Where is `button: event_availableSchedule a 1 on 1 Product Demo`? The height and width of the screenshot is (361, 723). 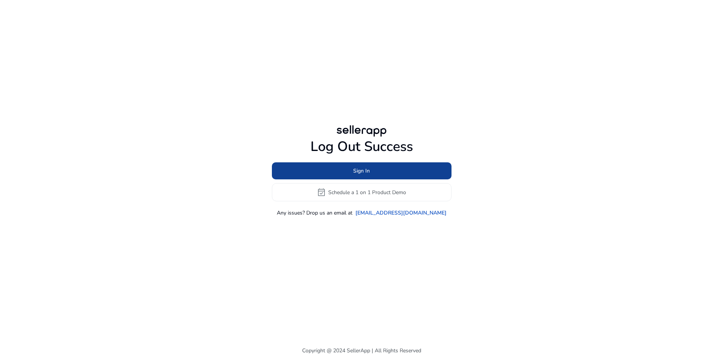 button: event_availableSchedule a 1 on 1 Product Demo is located at coordinates (362, 192).